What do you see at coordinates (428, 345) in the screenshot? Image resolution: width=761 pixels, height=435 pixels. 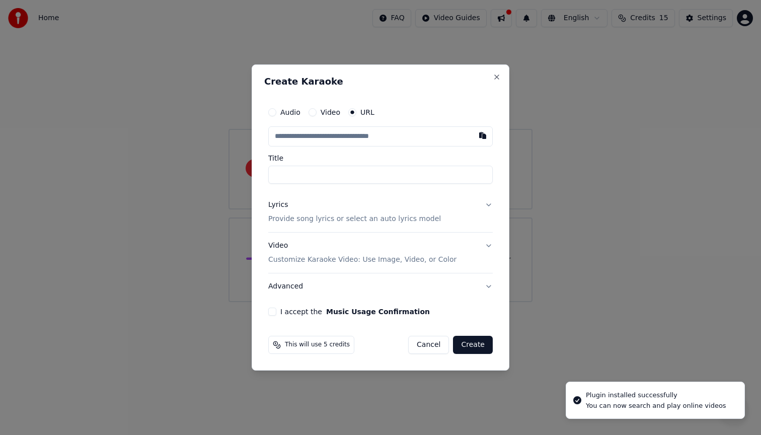 I see `button: Cancel` at bounding box center [428, 345].